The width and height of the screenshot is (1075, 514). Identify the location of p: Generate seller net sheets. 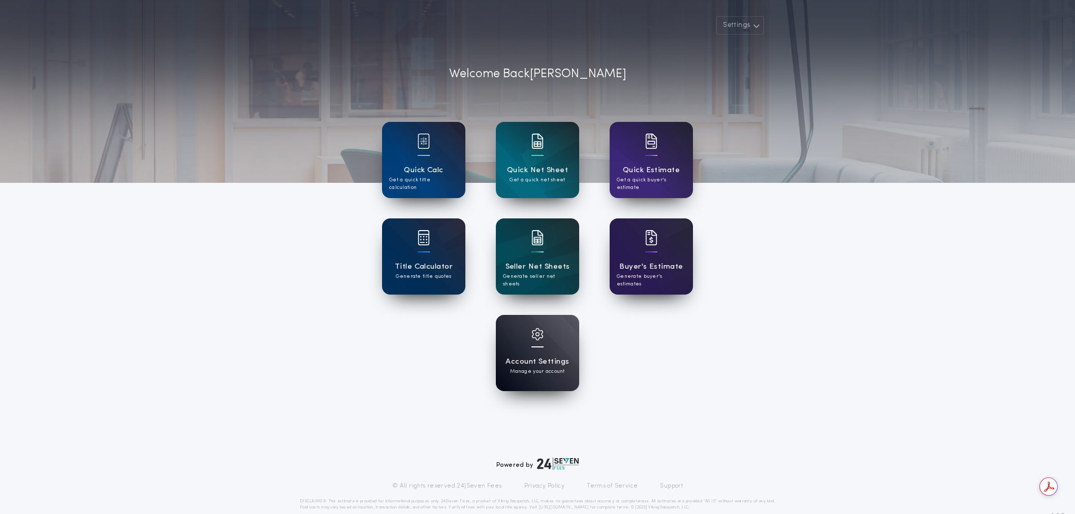
(538, 281).